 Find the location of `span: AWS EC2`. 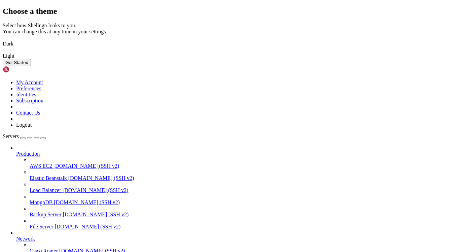

span: AWS EC2 is located at coordinates (41, 166).